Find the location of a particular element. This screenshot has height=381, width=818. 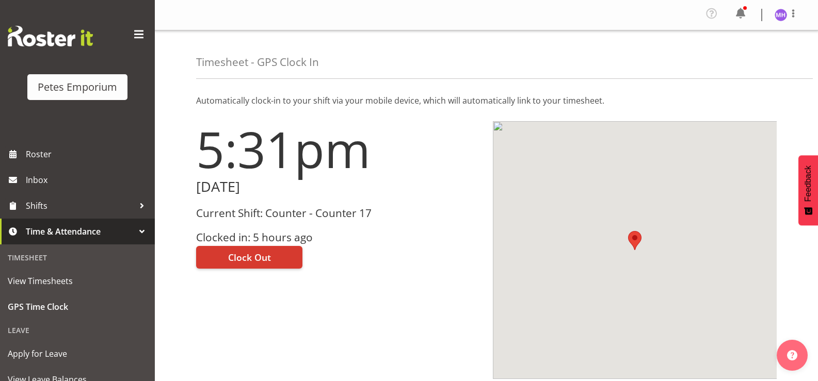

h1: 5:31pm is located at coordinates (338, 149).